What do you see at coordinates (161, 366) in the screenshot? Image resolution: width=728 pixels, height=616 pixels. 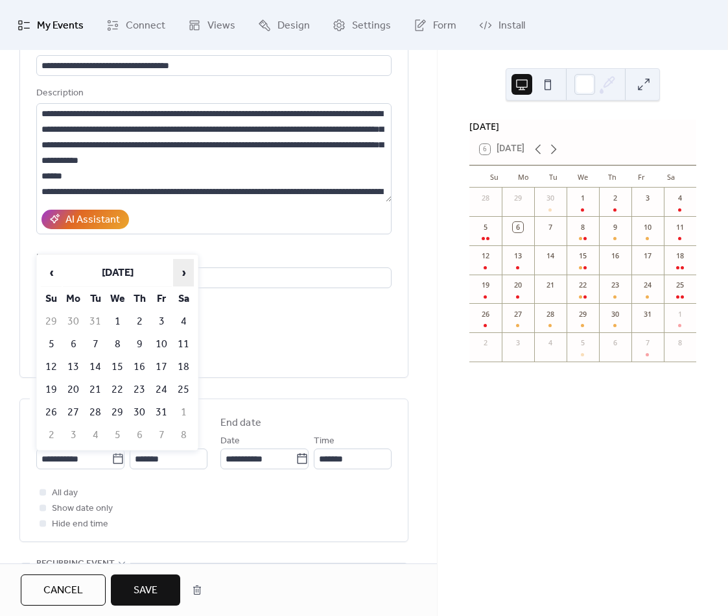 I see `td: 17` at bounding box center [161, 366].